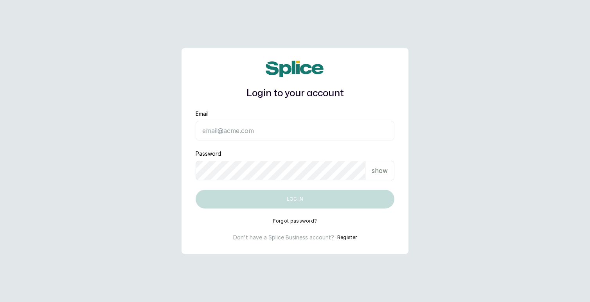 The width and height of the screenshot is (590, 302). Describe the element at coordinates (295, 199) in the screenshot. I see `button: Log in` at that location.